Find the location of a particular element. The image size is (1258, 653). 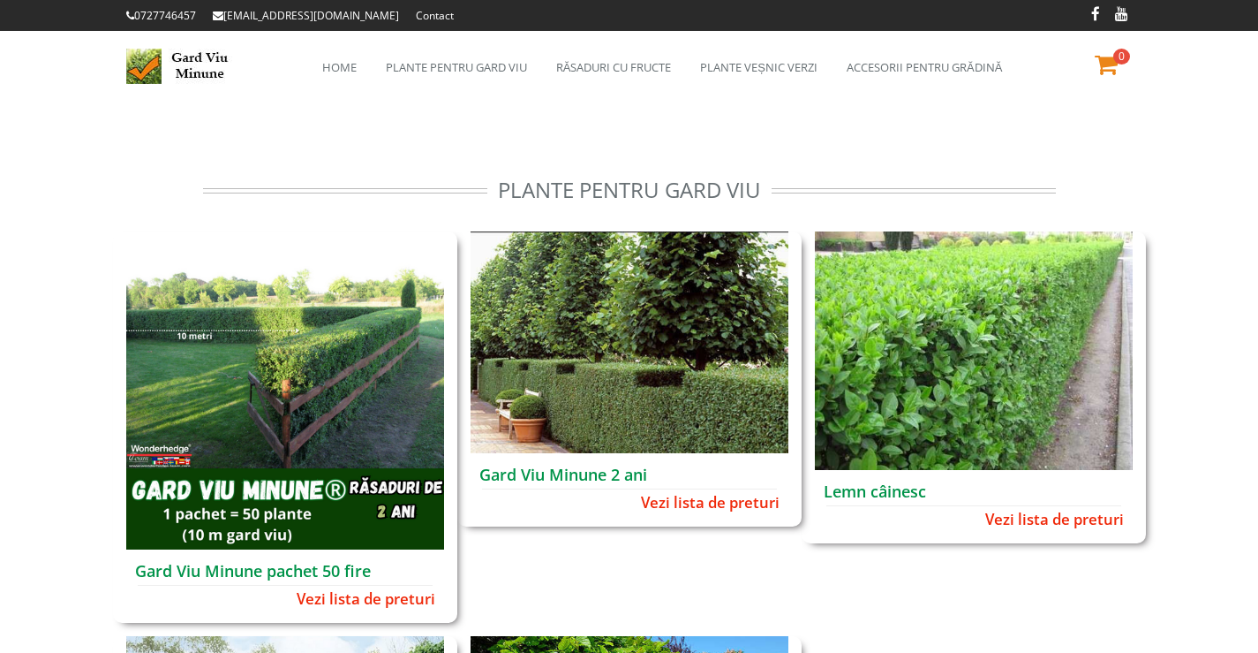

a: Lemn câinesc is located at coordinates (875, 491).